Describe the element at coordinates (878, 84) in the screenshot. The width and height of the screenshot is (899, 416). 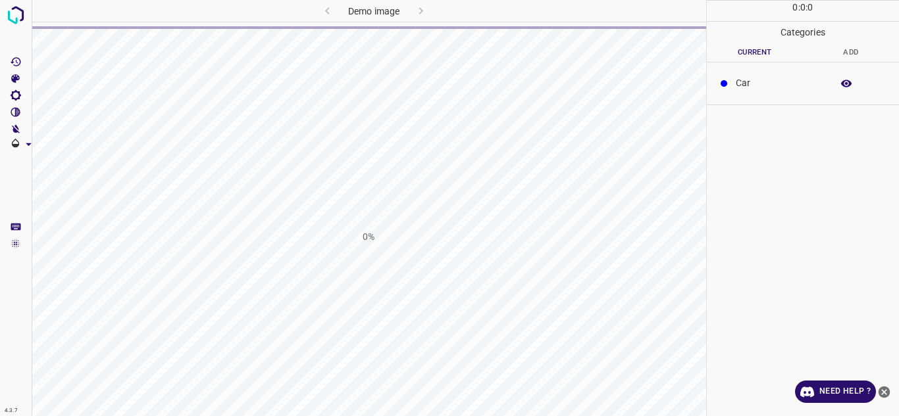
I see `button: Delete` at that location.